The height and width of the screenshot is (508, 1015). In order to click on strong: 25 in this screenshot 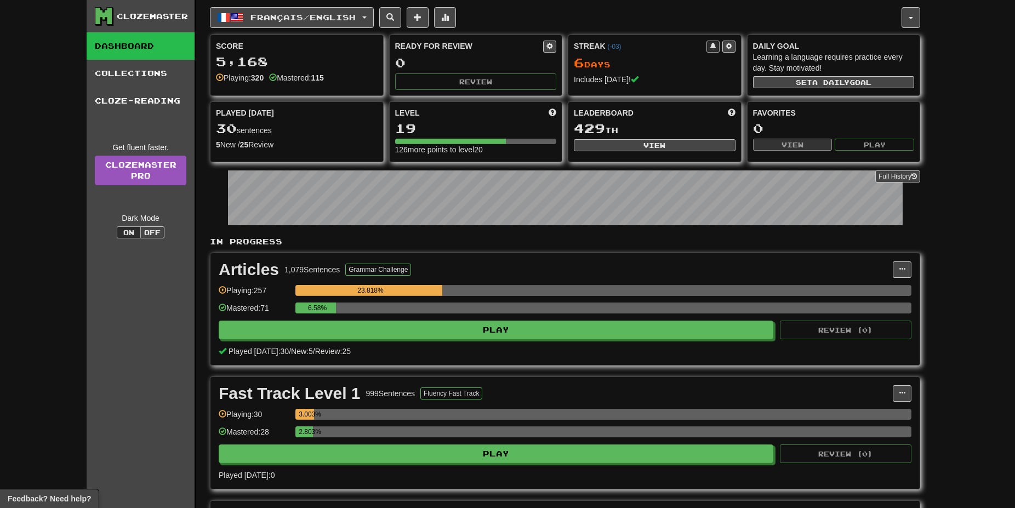, I will do `click(244, 145)`.